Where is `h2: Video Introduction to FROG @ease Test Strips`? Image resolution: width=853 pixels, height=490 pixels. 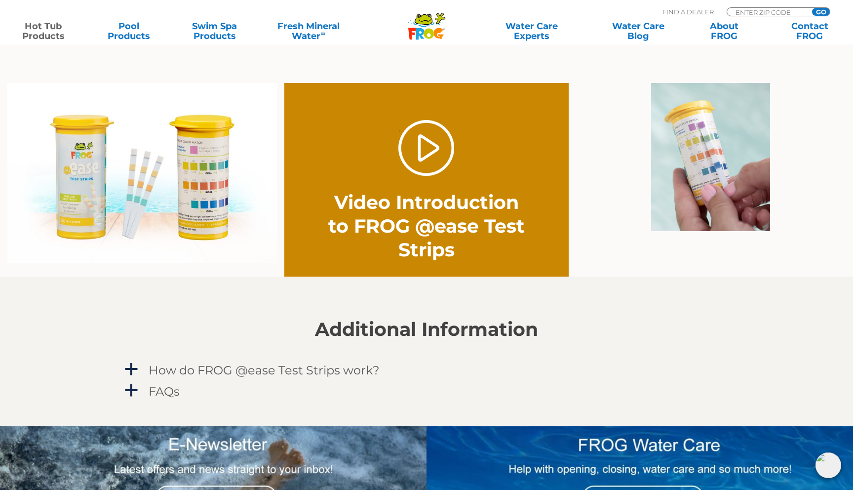
h2: Video Introduction to FROG @ease Test Strips is located at coordinates (426, 226).